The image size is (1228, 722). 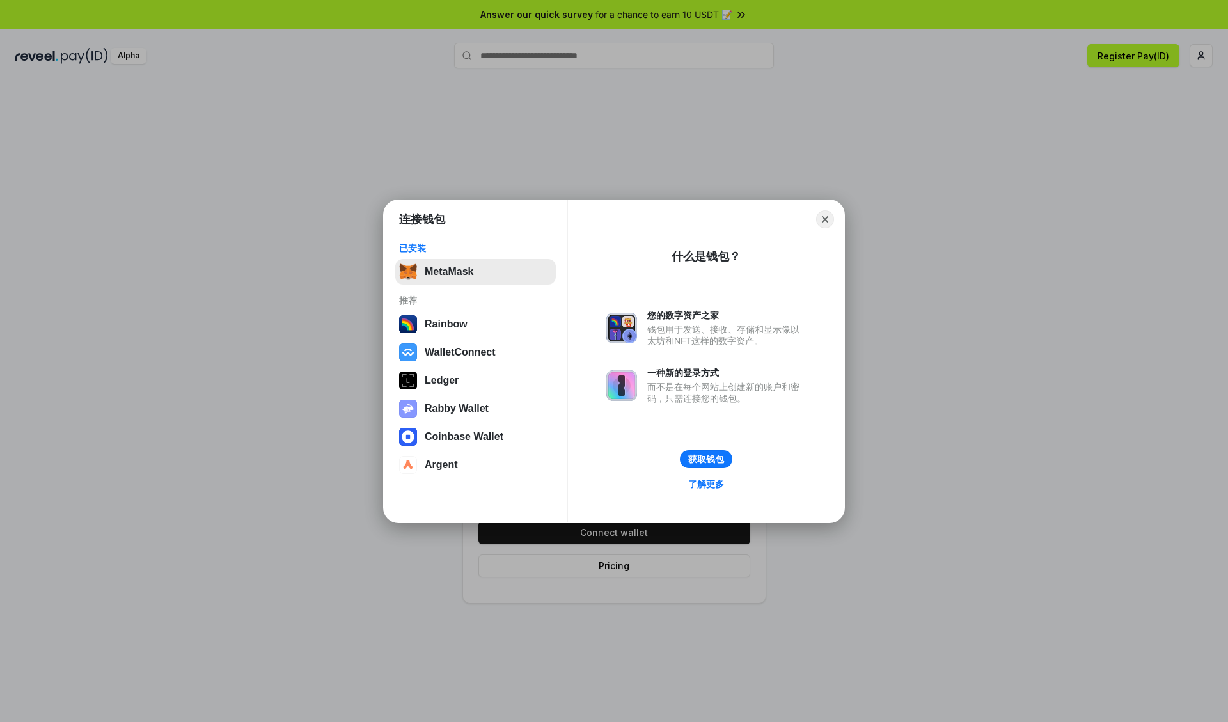 What do you see at coordinates (422, 219) in the screenshot?
I see `h1: 连接钱包` at bounding box center [422, 219].